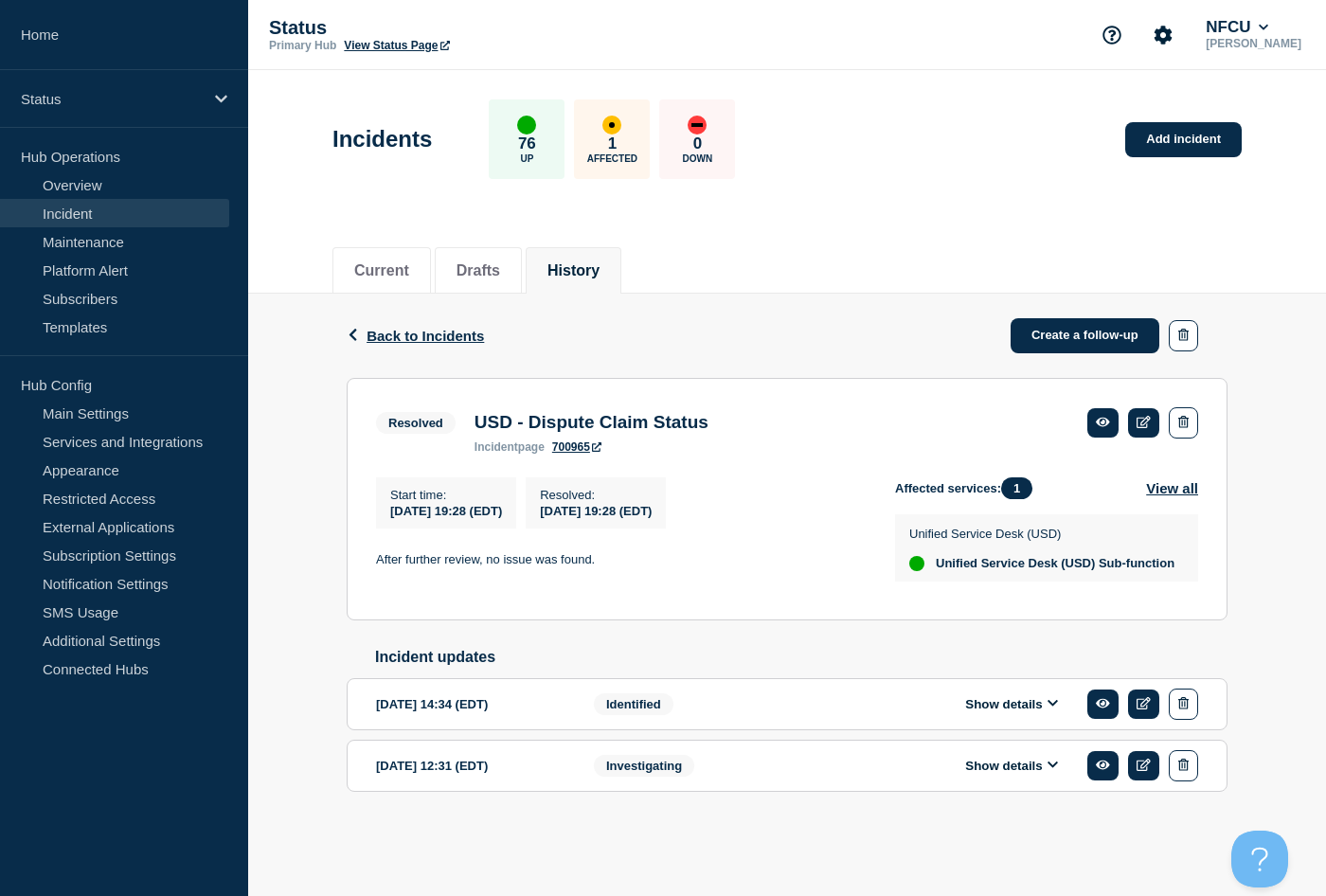  I want to click on p: Resolved :, so click(596, 494).